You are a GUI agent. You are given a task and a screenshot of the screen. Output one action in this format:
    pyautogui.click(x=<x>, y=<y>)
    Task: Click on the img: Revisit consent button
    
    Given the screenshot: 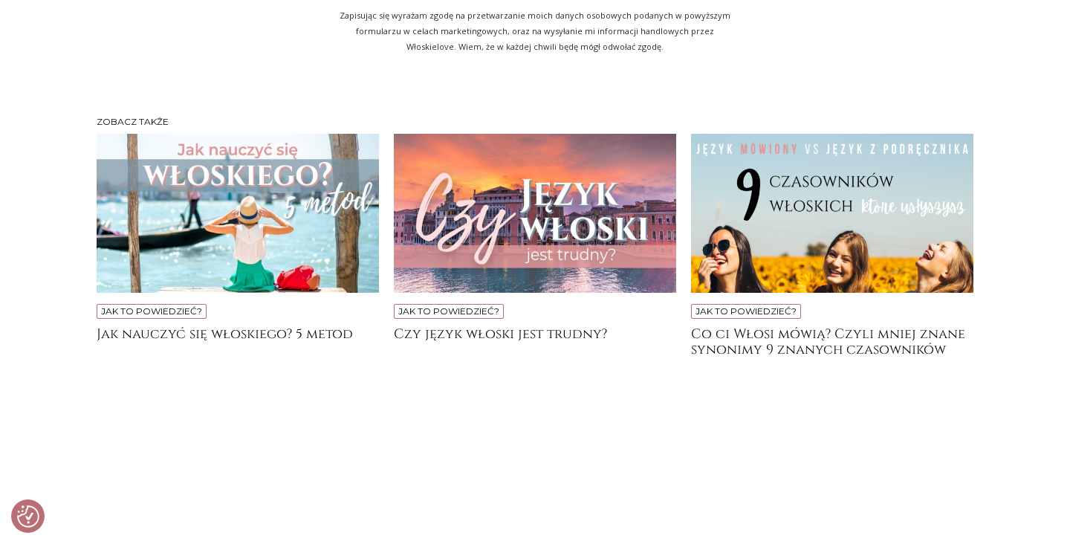 What is the action you would take?
    pyautogui.click(x=28, y=517)
    